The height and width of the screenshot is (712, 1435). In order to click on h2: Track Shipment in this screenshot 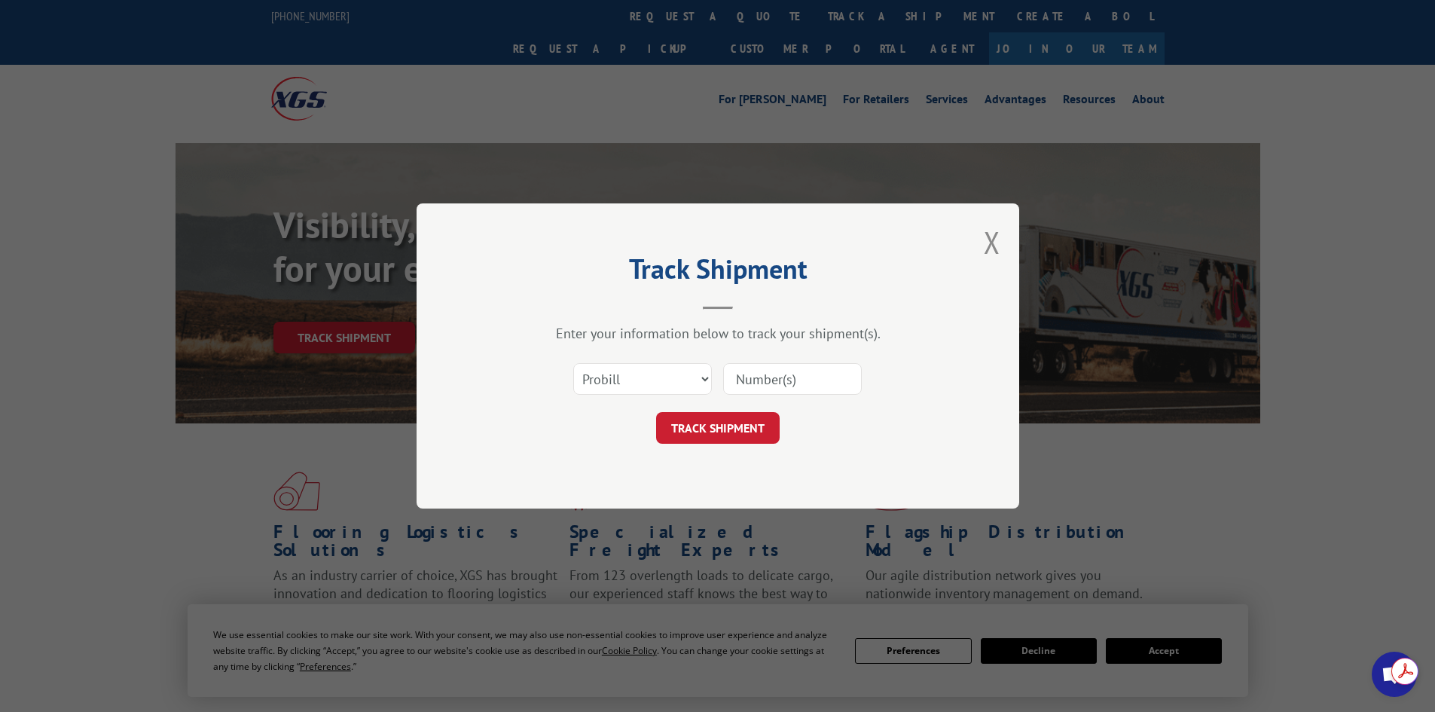, I will do `click(718, 273)`.